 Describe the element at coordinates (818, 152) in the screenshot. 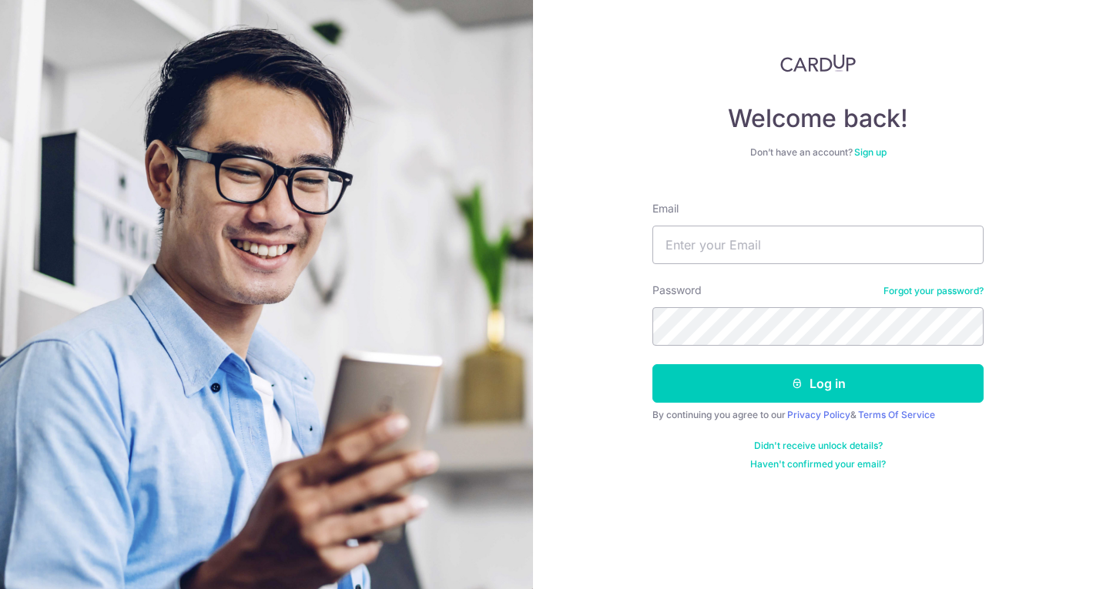

I see `div: Don’t have an account?` at that location.